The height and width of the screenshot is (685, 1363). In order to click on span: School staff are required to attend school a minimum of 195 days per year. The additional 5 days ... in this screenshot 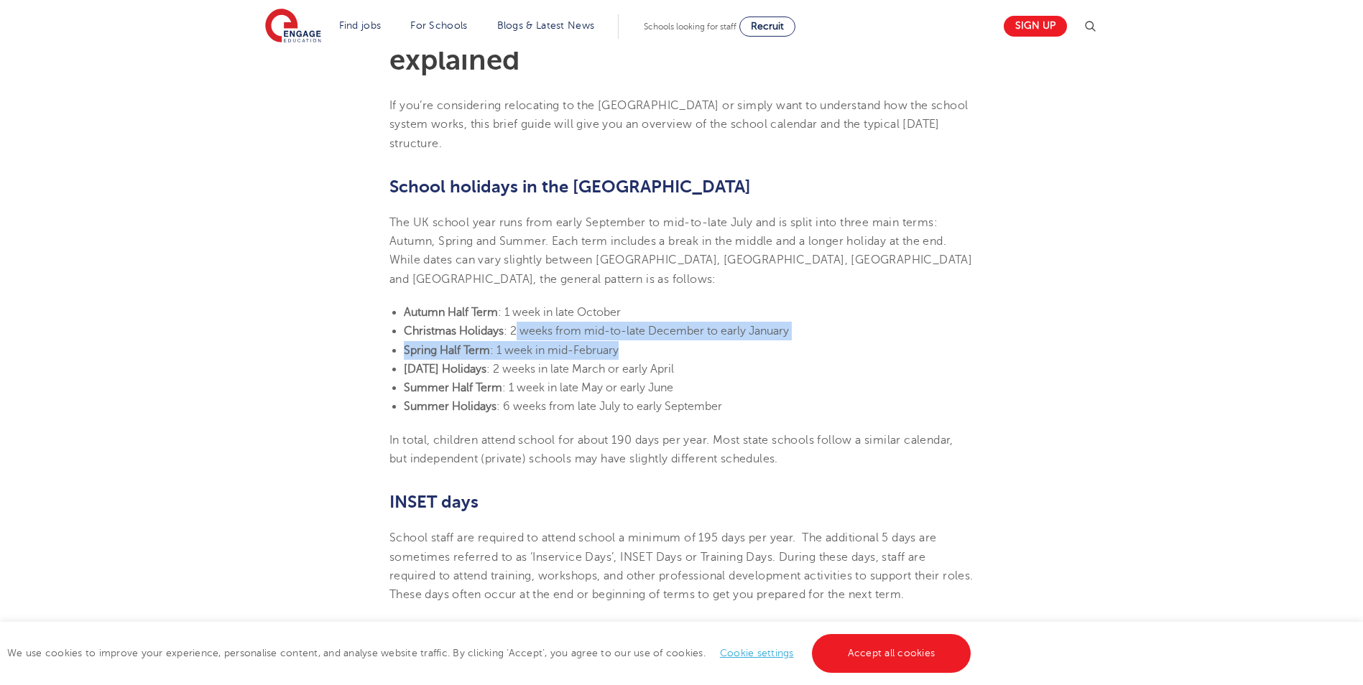, I will do `click(681, 566)`.